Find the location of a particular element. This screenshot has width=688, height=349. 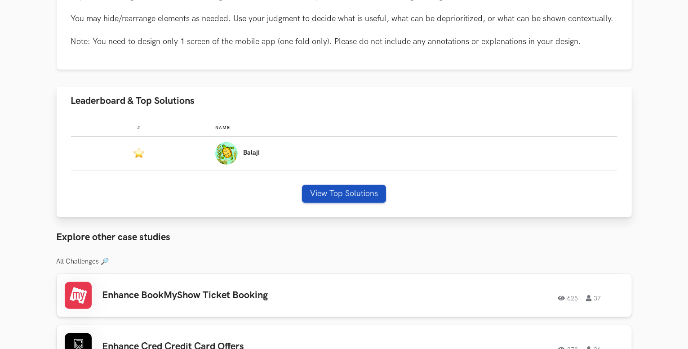

span: 37 is located at coordinates (594, 298).